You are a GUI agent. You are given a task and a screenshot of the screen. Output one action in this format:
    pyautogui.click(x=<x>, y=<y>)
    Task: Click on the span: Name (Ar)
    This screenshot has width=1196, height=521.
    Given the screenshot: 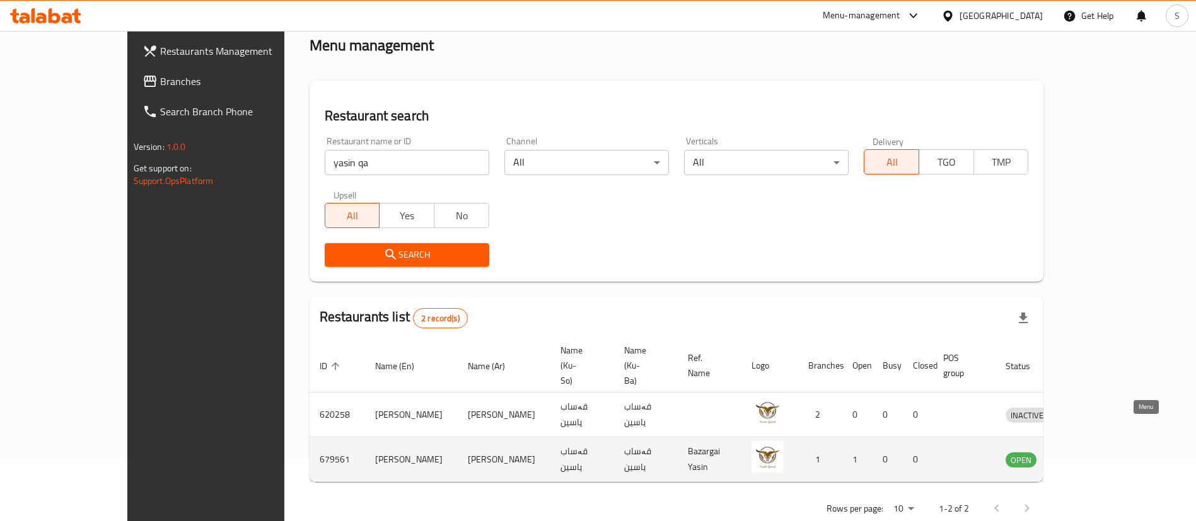 What is the action you would take?
    pyautogui.click(x=494, y=366)
    